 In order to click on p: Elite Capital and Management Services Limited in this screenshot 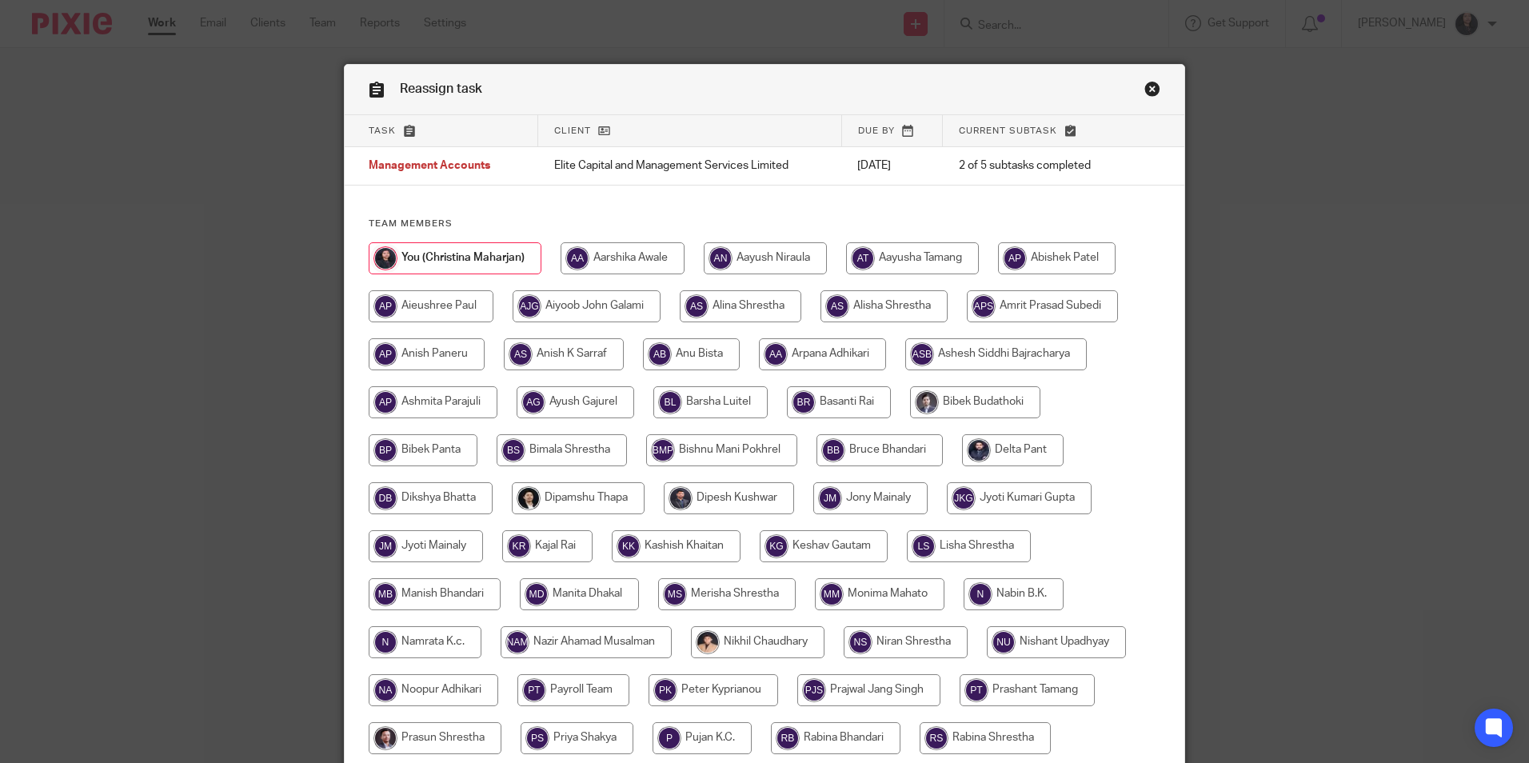, I will do `click(689, 166)`.